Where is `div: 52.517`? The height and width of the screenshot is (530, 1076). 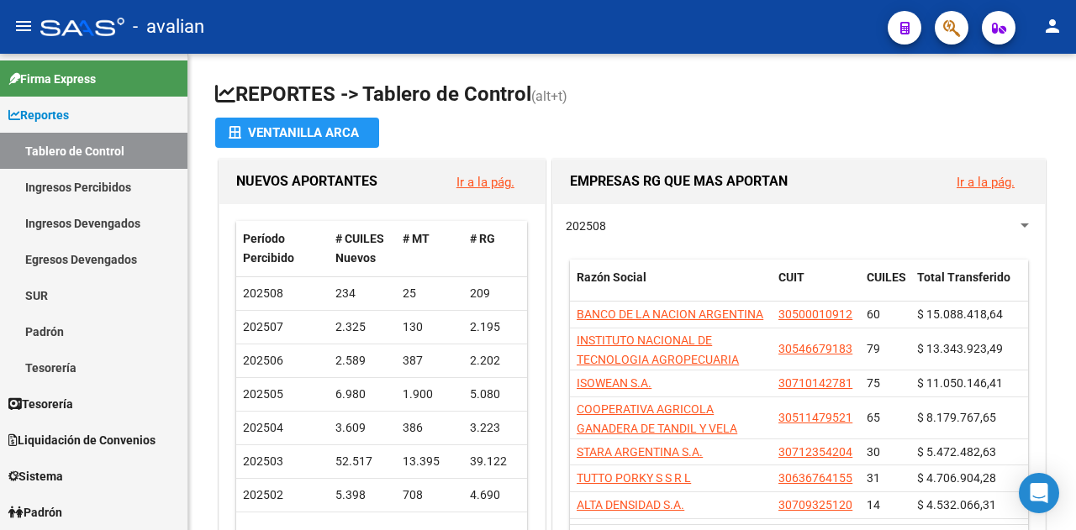
div: 52.517 is located at coordinates (362, 462).